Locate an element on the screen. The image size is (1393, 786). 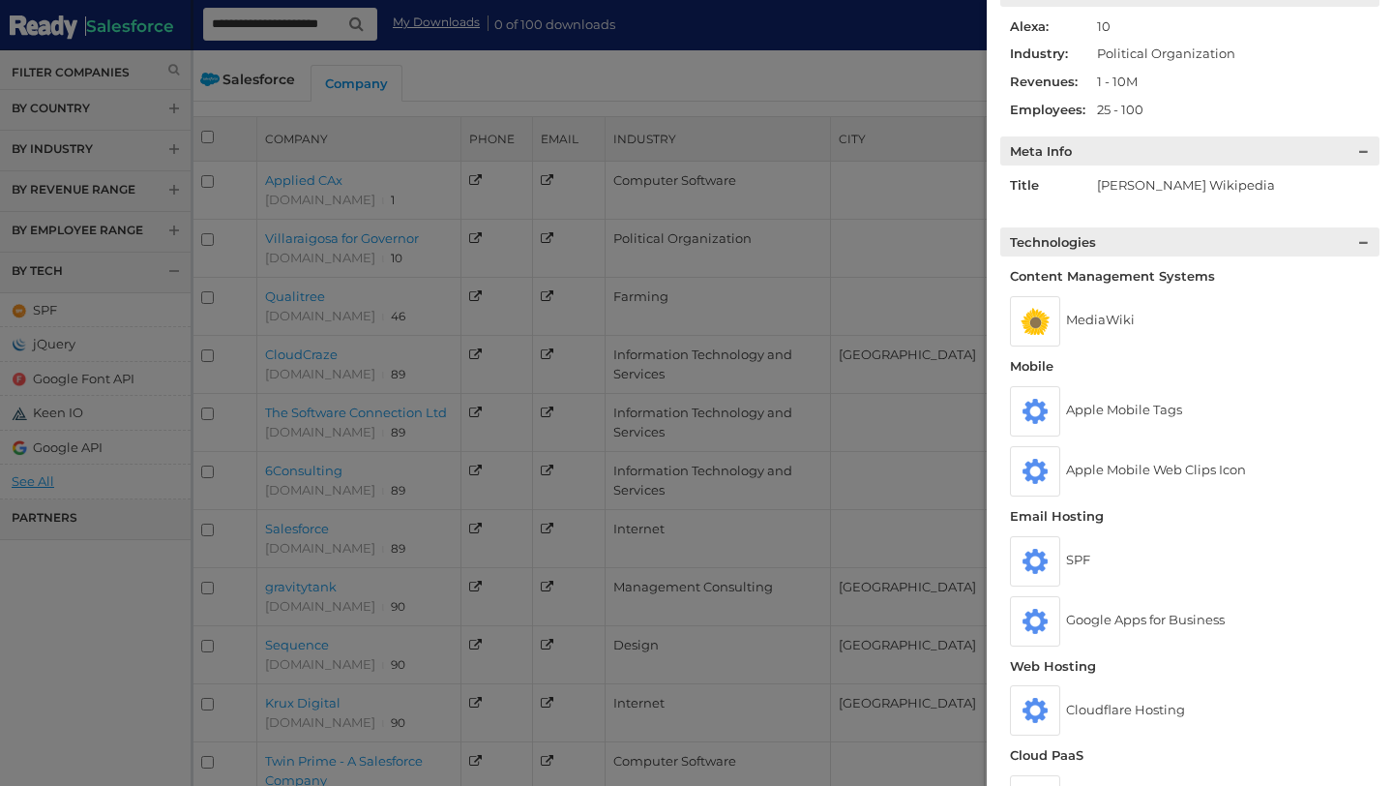
span: Google Apps for Business is located at coordinates (1145, 619).